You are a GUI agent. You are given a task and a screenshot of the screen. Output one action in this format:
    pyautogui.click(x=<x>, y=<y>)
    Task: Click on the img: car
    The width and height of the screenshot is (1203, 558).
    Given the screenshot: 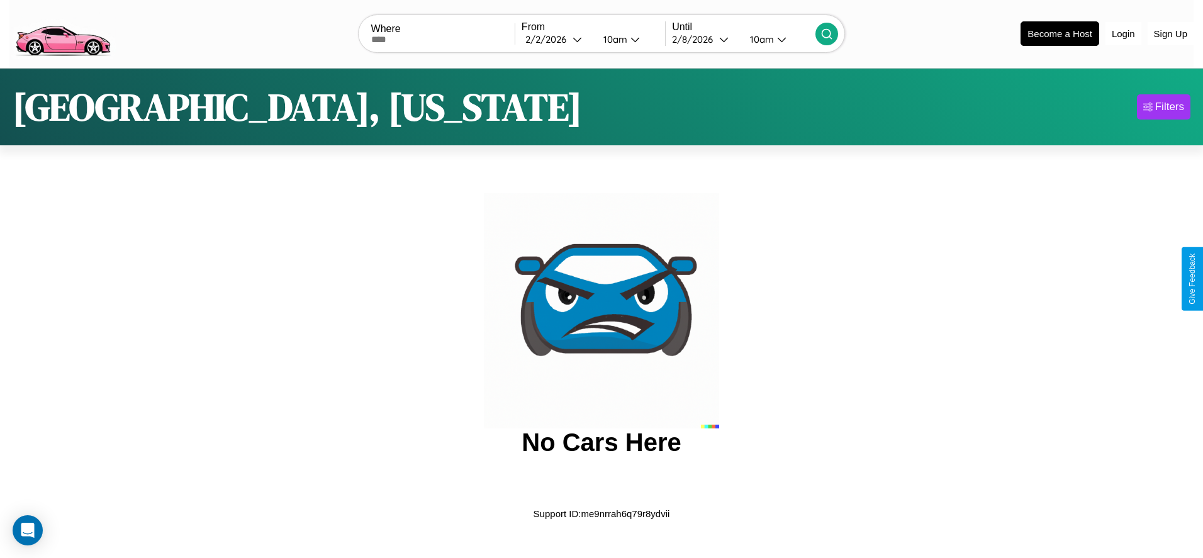 What is the action you would take?
    pyautogui.click(x=601, y=311)
    